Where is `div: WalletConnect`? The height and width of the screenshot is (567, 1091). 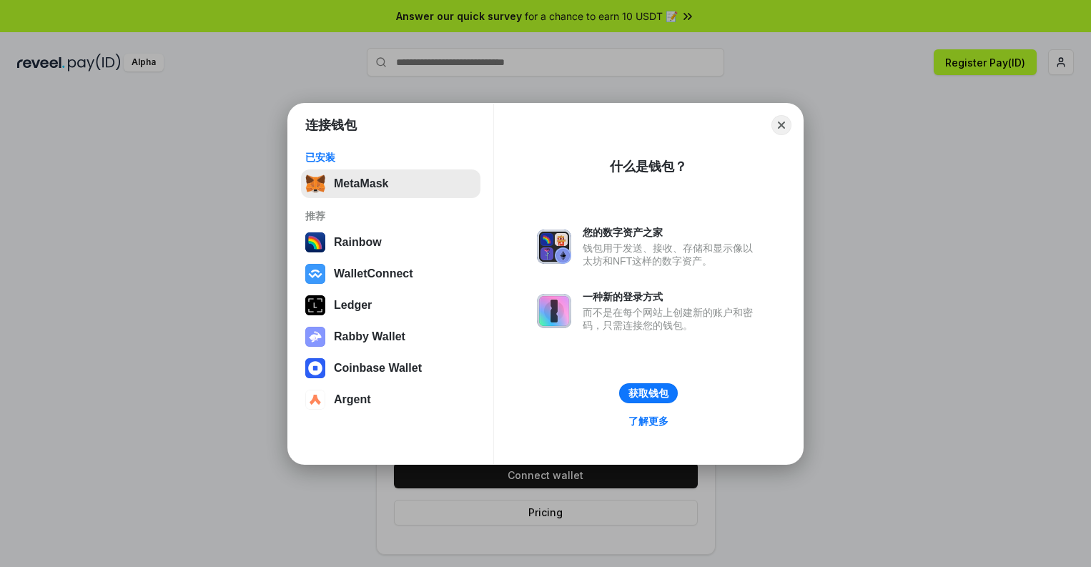 div: WalletConnect is located at coordinates (373, 274).